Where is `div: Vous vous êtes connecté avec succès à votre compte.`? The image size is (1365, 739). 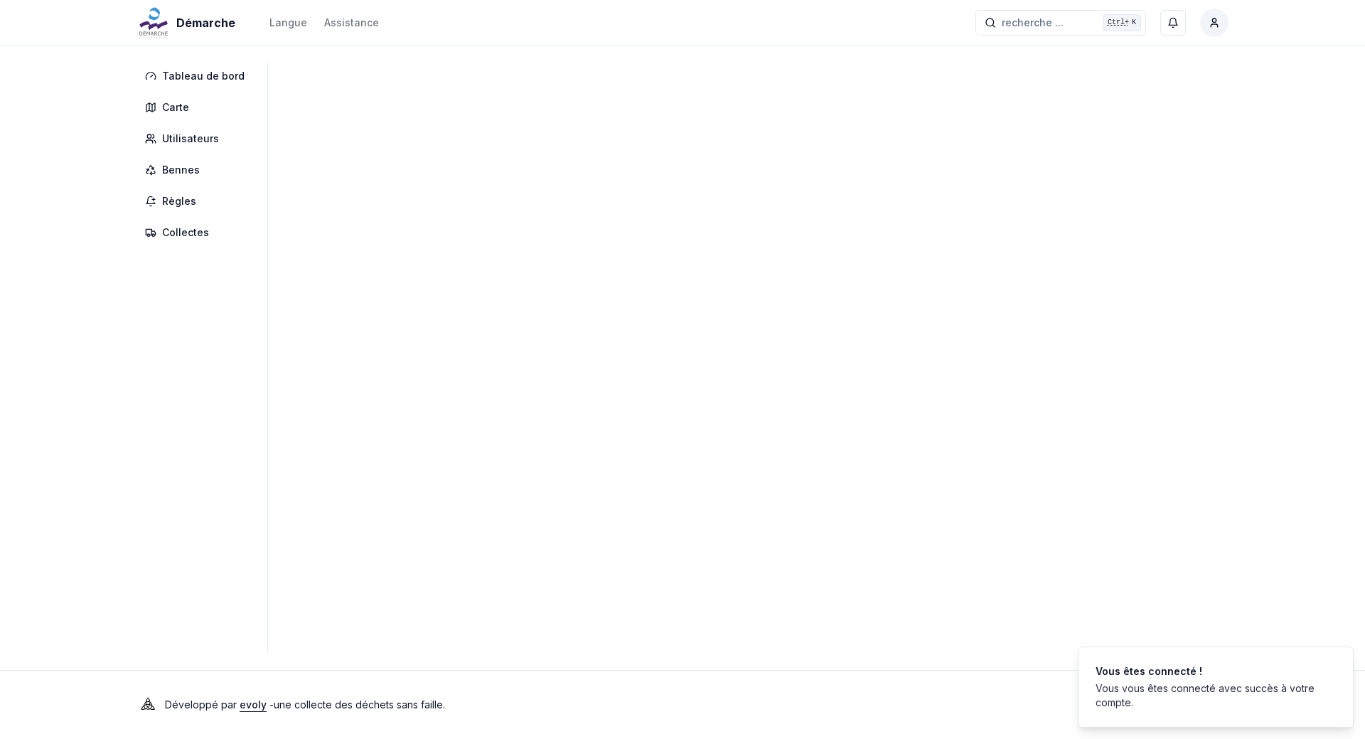
div: Vous vous êtes connecté avec succès à votre compte. is located at coordinates (1213, 695).